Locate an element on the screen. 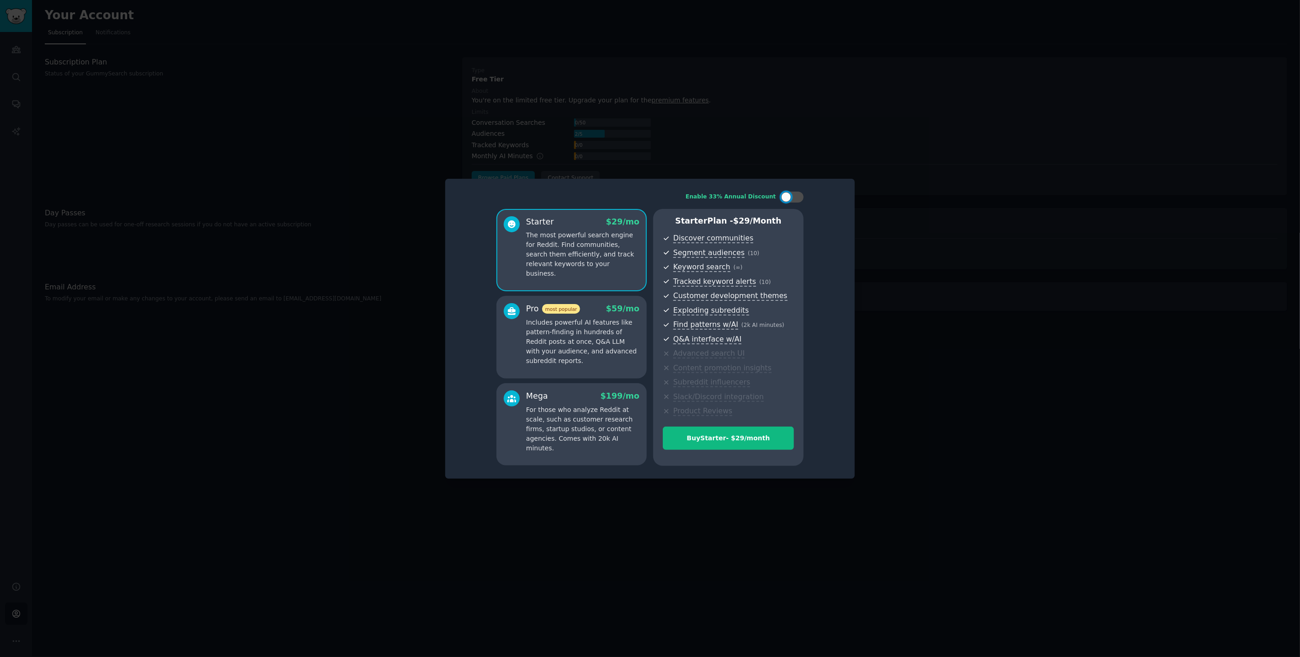 Image resolution: width=1300 pixels, height=657 pixels. span: $ 29 /mo is located at coordinates (622, 222).